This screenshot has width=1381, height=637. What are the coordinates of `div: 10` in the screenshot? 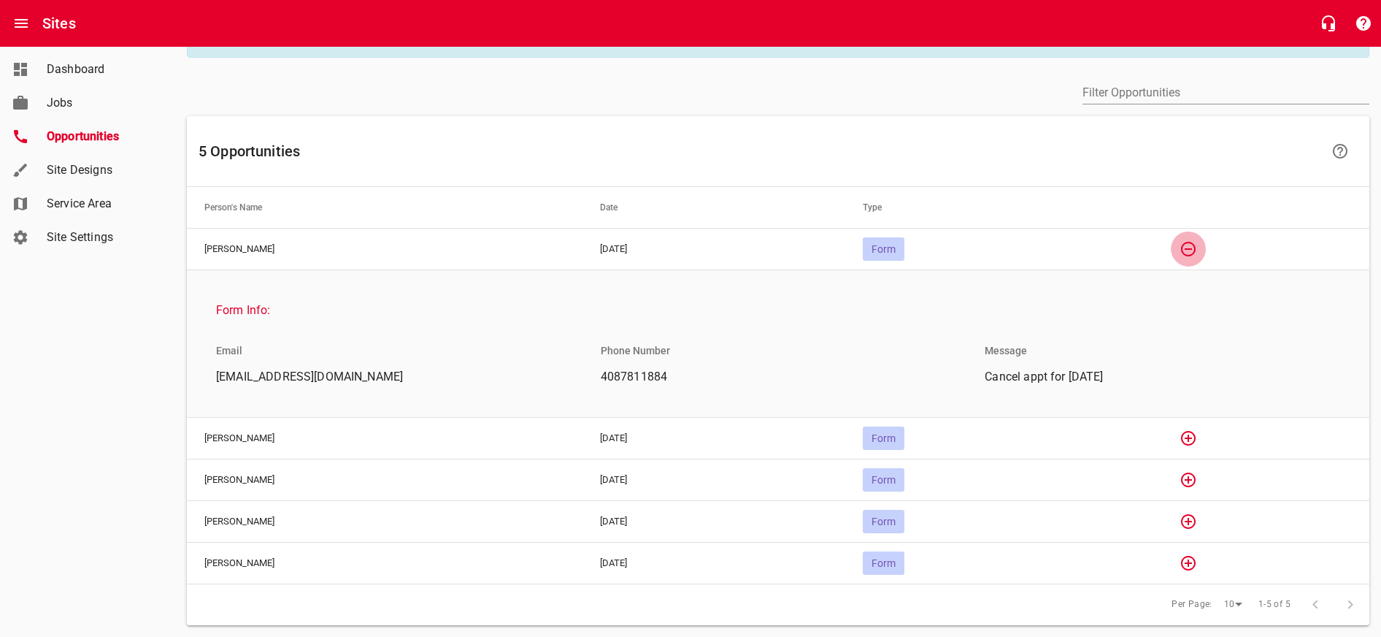 It's located at (1233, 604).